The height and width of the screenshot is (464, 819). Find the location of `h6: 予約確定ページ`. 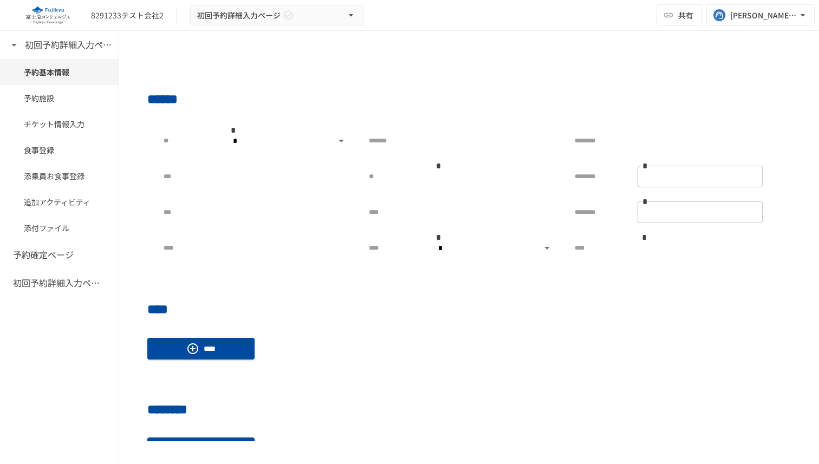

h6: 予約確定ページ is located at coordinates (43, 255).